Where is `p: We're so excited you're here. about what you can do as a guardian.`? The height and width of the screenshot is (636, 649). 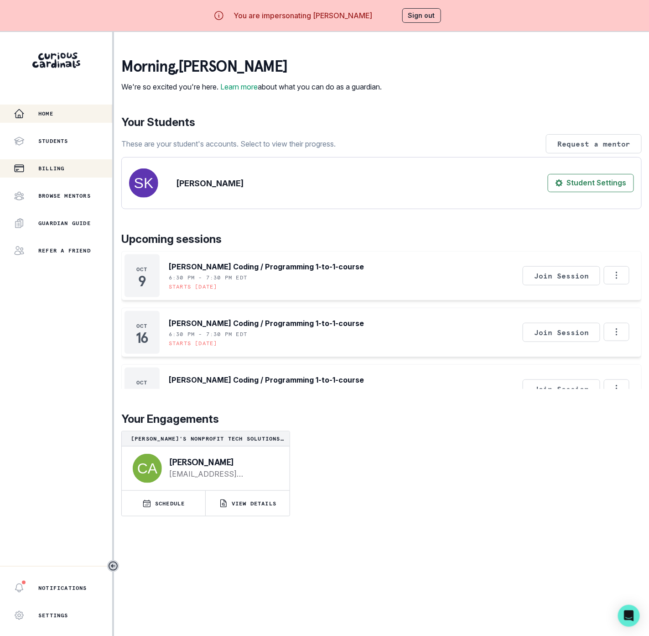 p: We're so excited you're here. about what you can do as a guardian. is located at coordinates (251, 87).